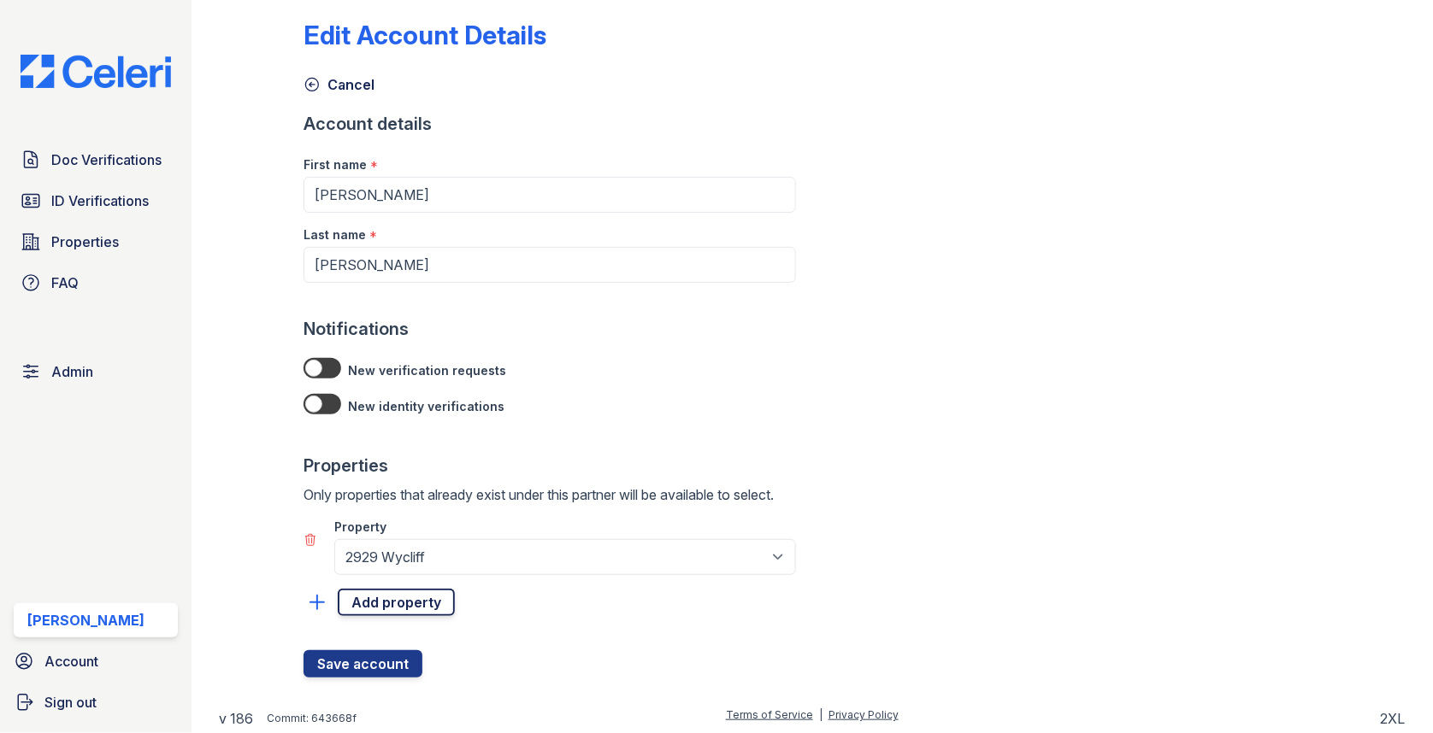 Image resolution: width=1433 pixels, height=733 pixels. What do you see at coordinates (1393, 719) in the screenshot?
I see `div: 2XL` at bounding box center [1393, 719].